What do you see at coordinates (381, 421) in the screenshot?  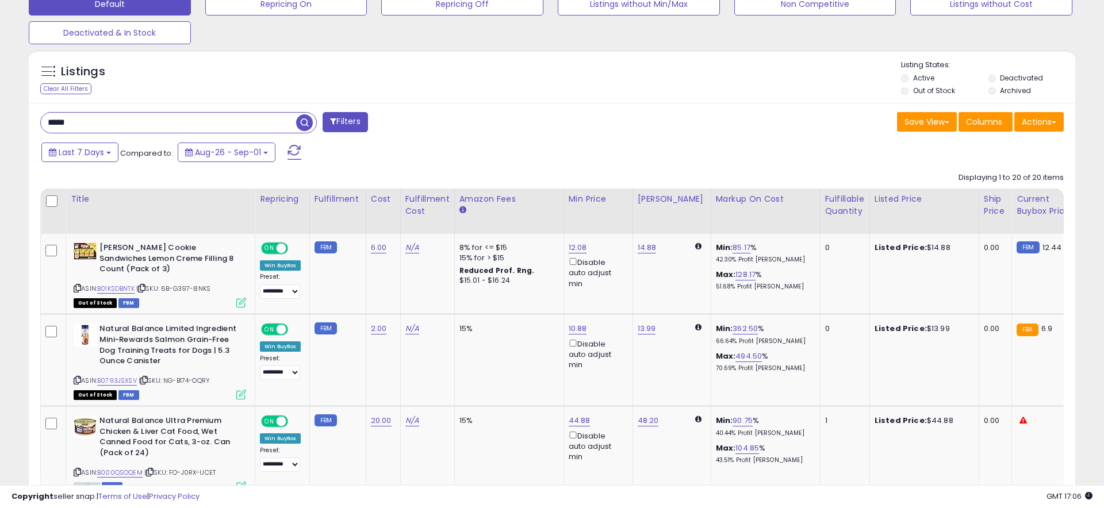 I see `a: 20.00` at bounding box center [381, 421].